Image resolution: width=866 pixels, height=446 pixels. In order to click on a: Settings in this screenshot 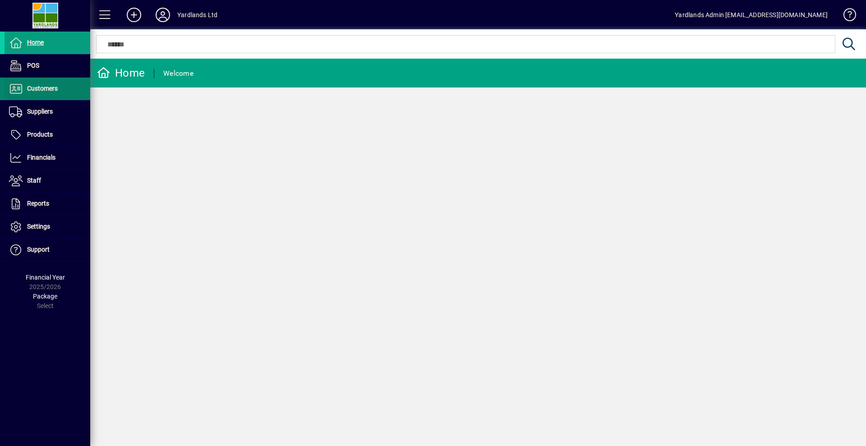, I will do `click(47, 227)`.